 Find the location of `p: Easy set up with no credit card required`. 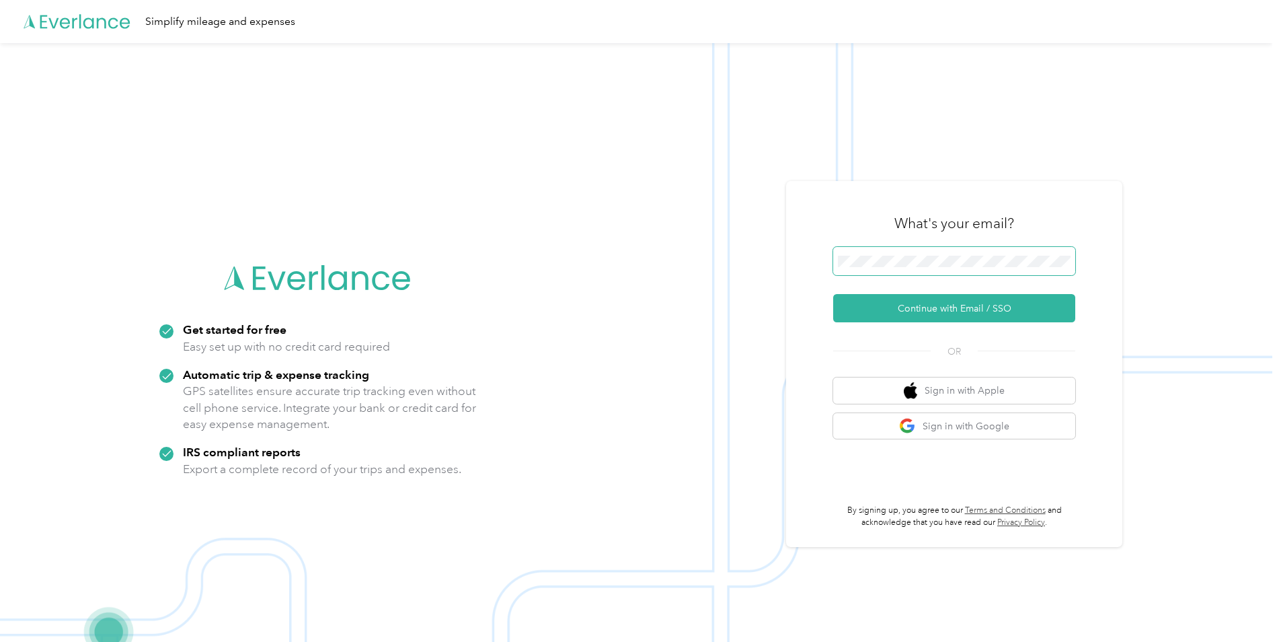

p: Easy set up with no credit card required is located at coordinates (286, 346).